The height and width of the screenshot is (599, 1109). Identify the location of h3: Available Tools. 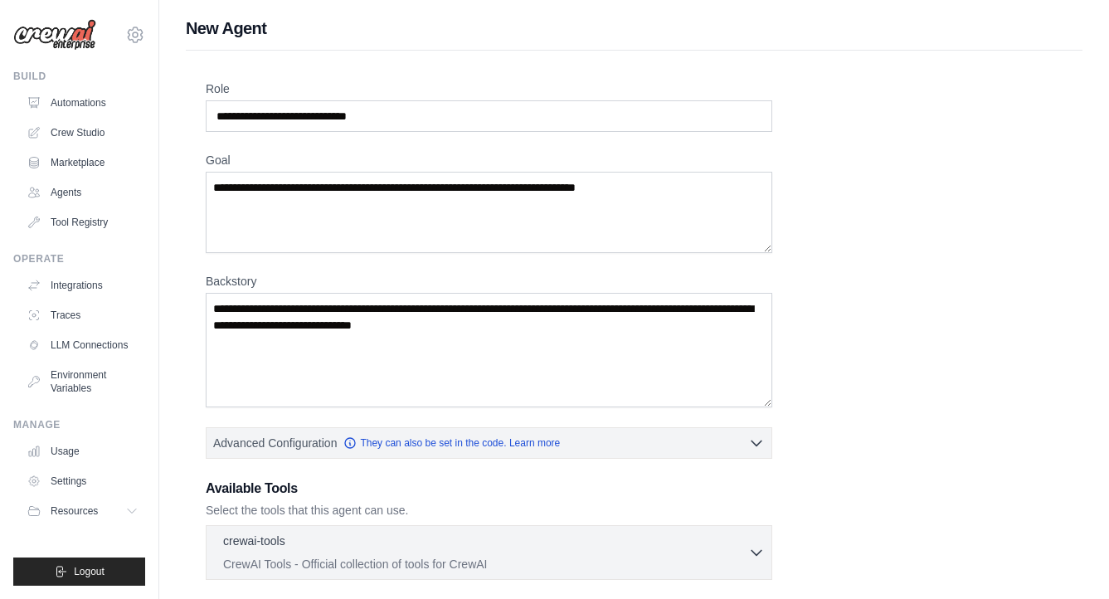
(488, 488).